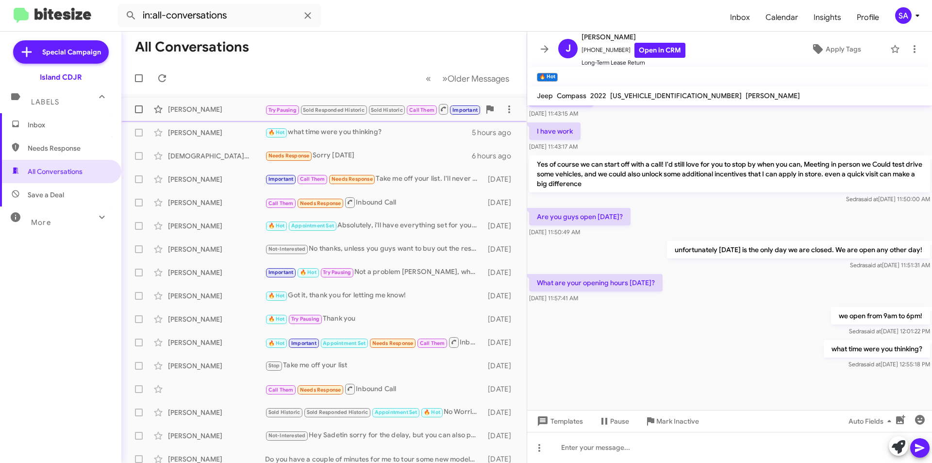 Image resolution: width=932 pixels, height=463 pixels. Describe the element at coordinates (881, 316) in the screenshot. I see `p: we open from 9am to 6pm!` at that location.